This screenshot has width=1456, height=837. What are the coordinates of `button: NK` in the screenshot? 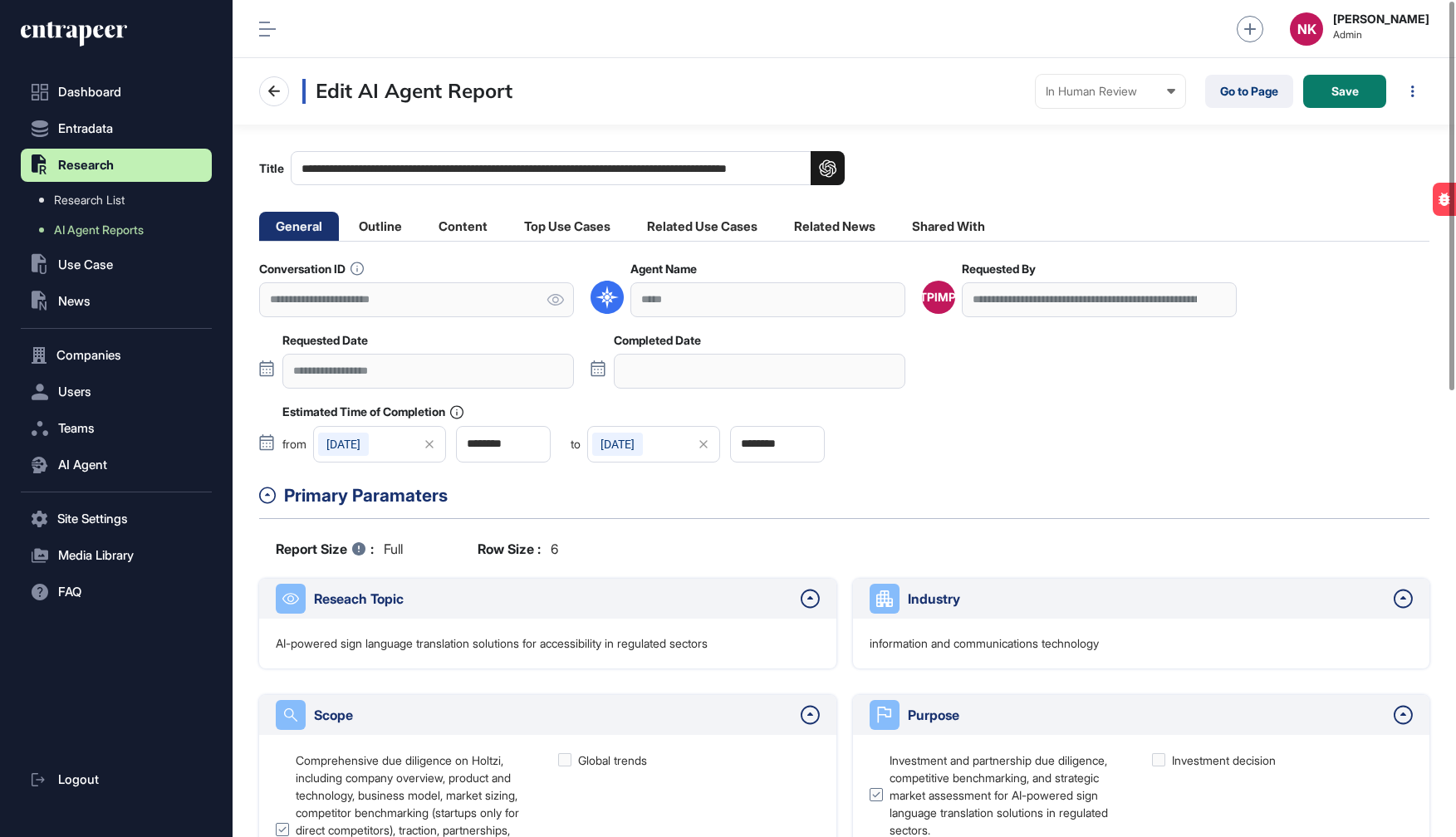 It's located at (1306, 29).